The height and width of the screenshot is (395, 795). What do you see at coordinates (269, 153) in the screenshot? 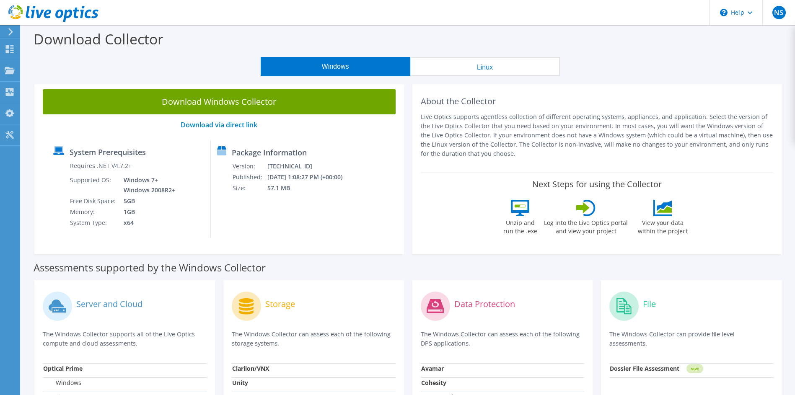
I see `label: Package Information` at bounding box center [269, 153].